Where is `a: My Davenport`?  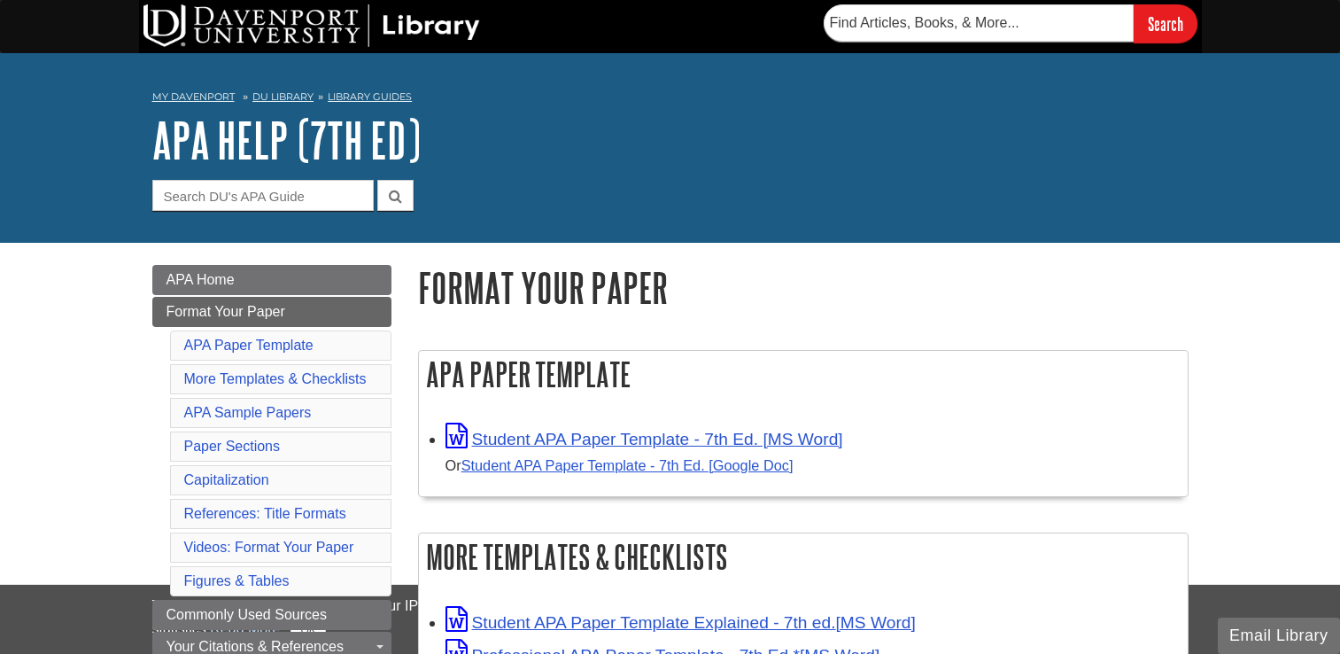
a: My Davenport is located at coordinates (193, 97).